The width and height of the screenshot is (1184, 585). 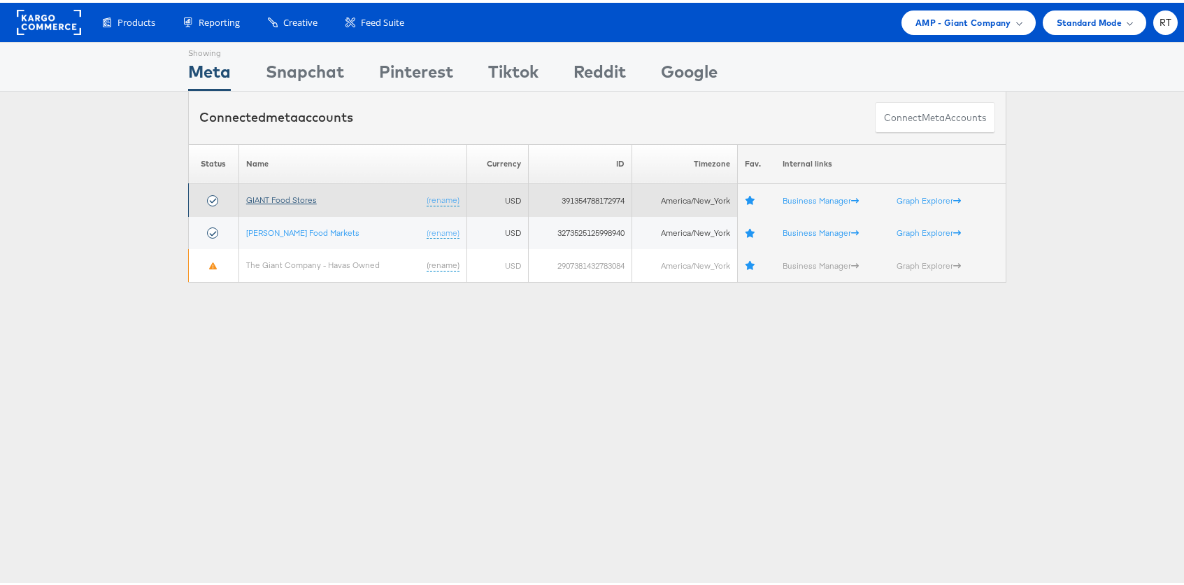 What do you see at coordinates (382, 20) in the screenshot?
I see `span: Feed Suite` at bounding box center [382, 20].